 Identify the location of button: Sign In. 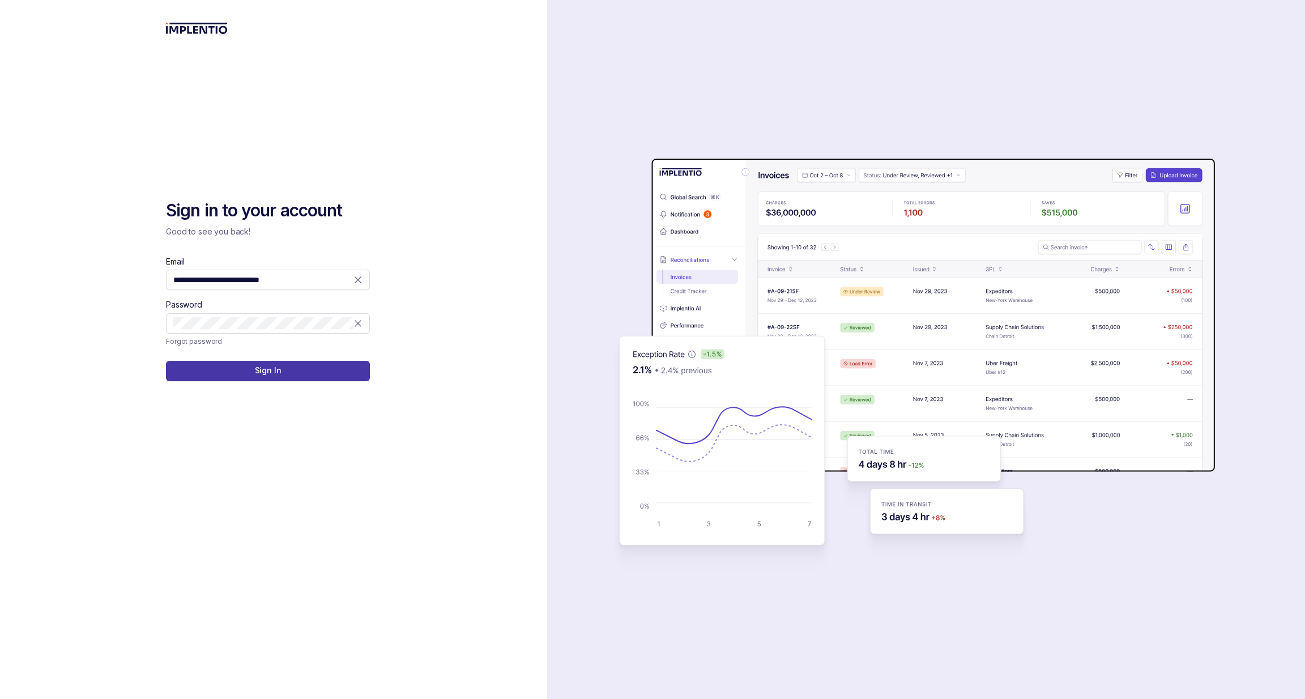
(268, 371).